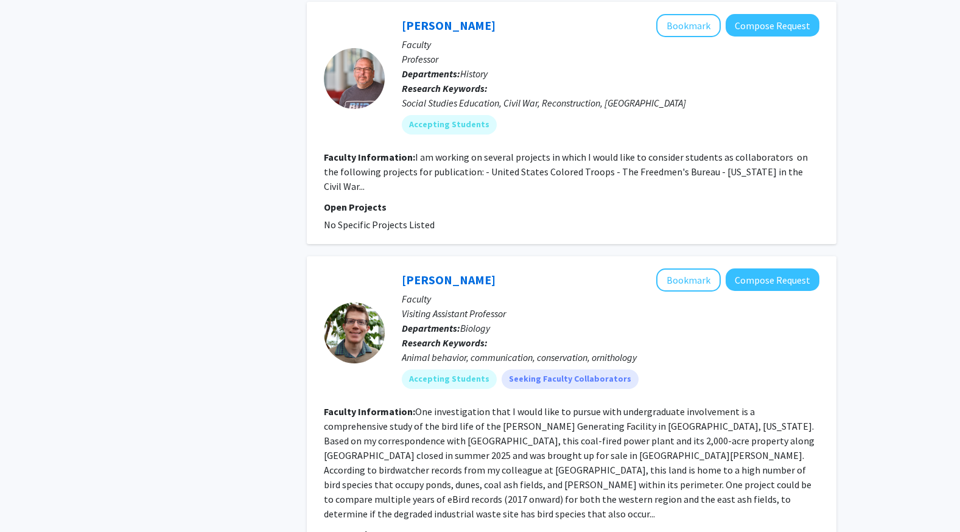 The width and height of the screenshot is (960, 532). What do you see at coordinates (689, 26) in the screenshot?
I see `button: Add Scott Stabler to Bookmarks` at bounding box center [689, 26].